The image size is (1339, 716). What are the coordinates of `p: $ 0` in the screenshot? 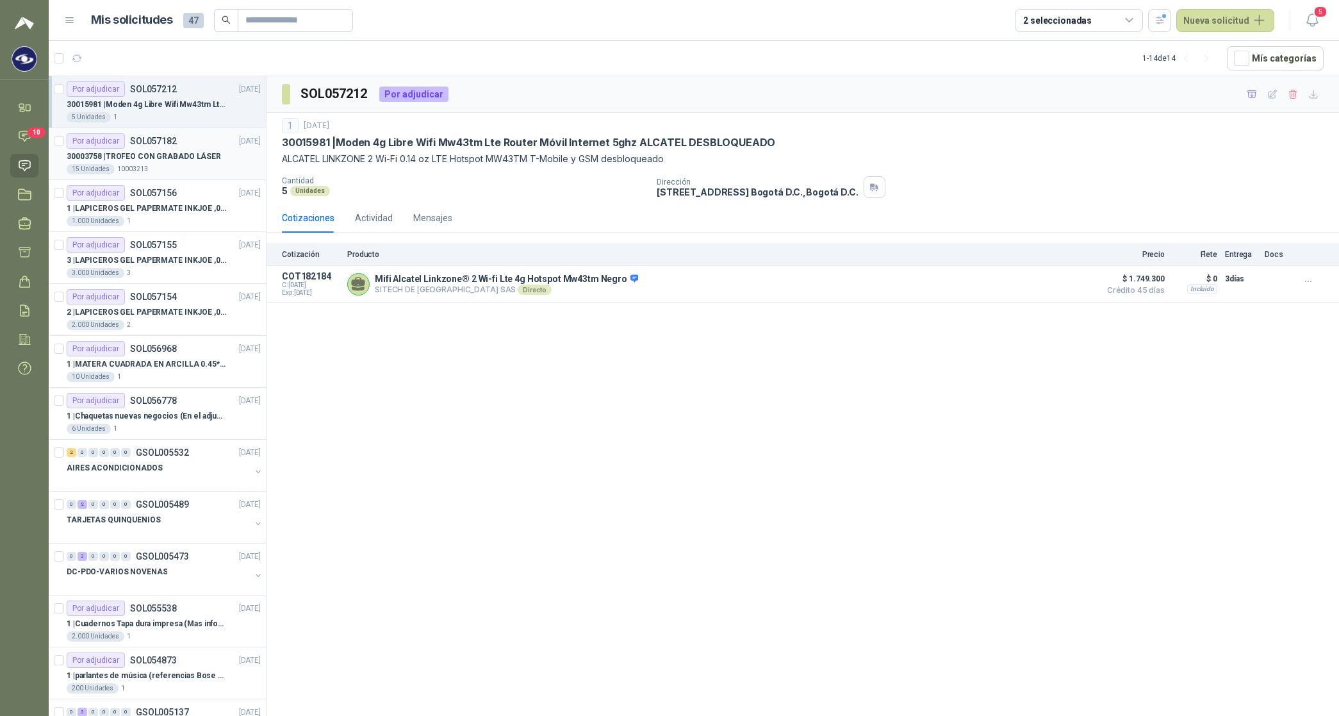 It's located at (1195, 279).